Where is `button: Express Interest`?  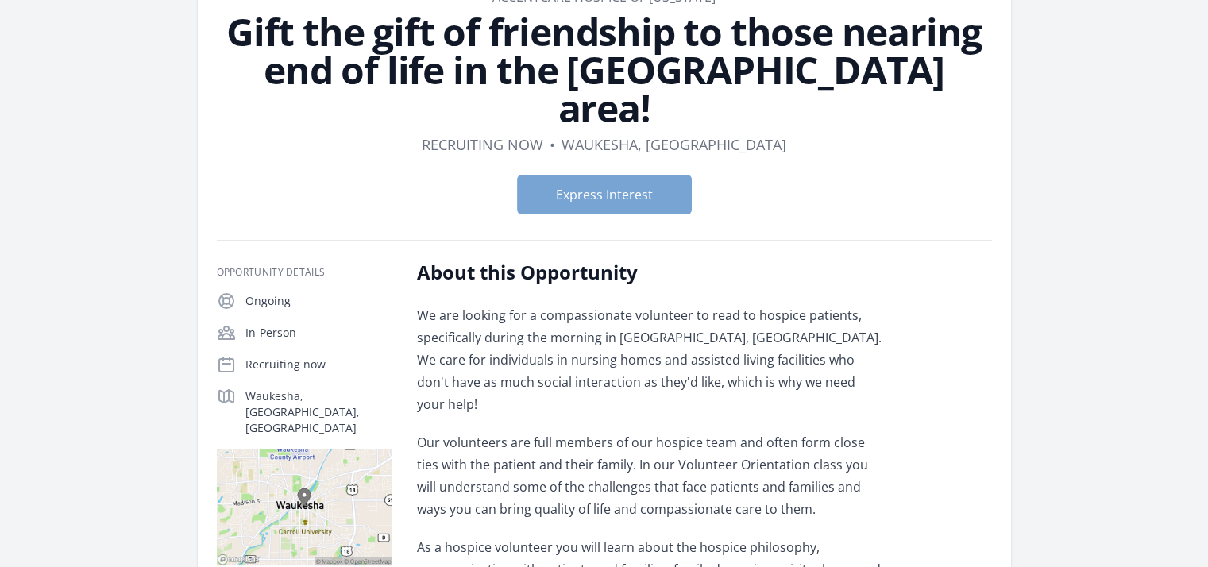
button: Express Interest is located at coordinates (604, 195).